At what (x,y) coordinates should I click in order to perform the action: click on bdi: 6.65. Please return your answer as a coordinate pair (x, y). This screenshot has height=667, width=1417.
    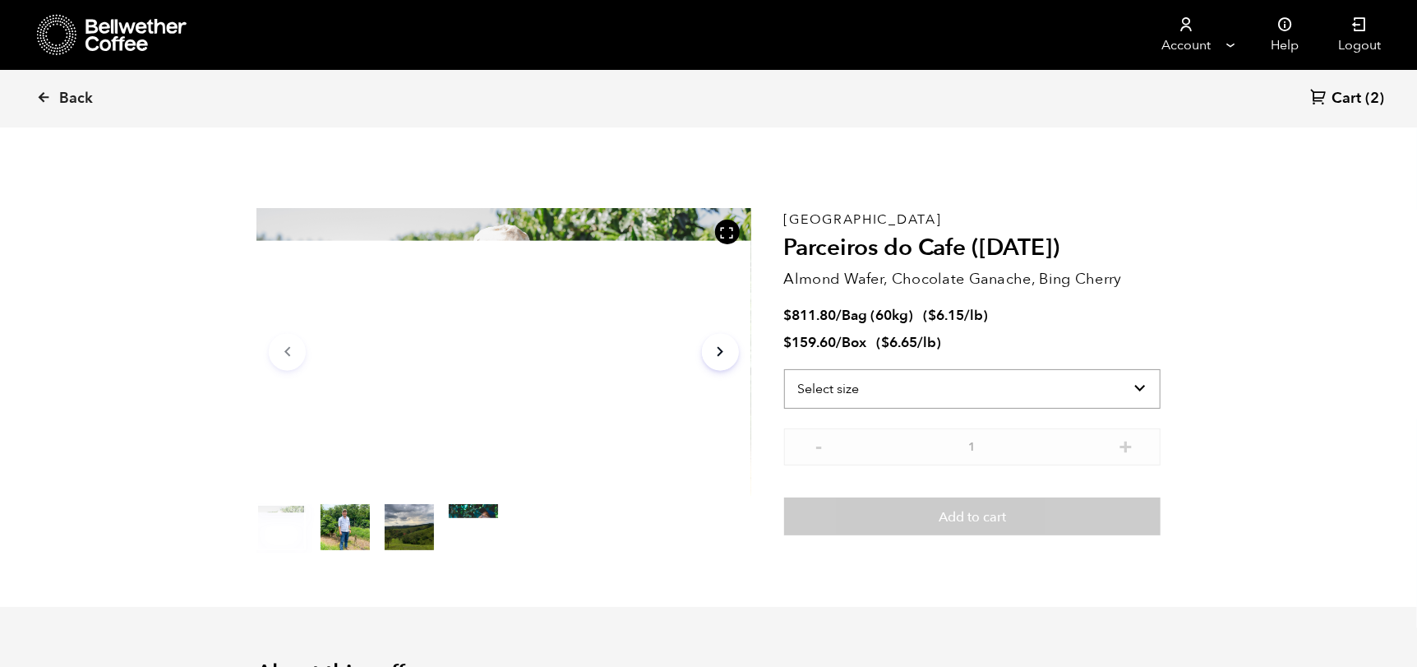
    Looking at the image, I should click on (900, 342).